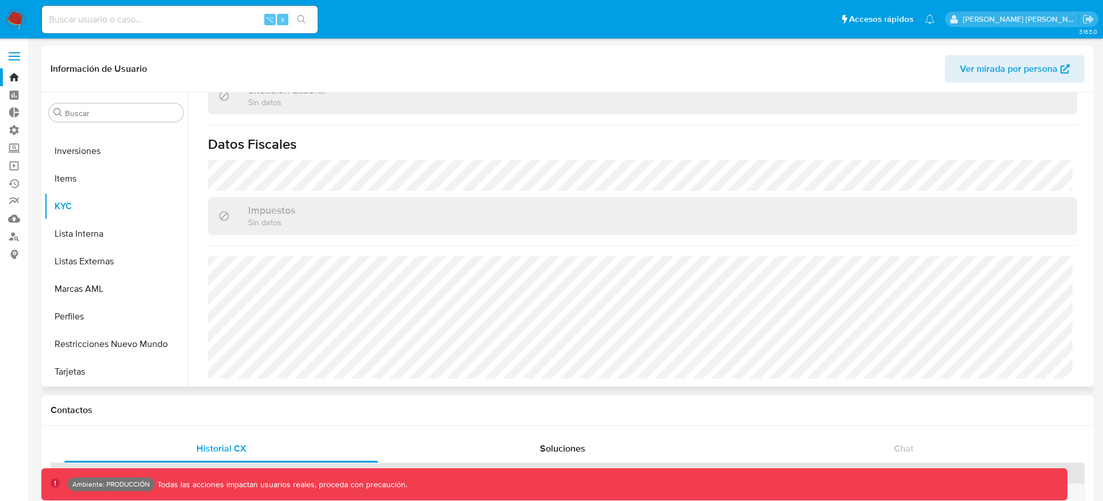 The width and height of the screenshot is (1103, 501). I want to click on input: Buscar usuario o caso..., so click(180, 20).